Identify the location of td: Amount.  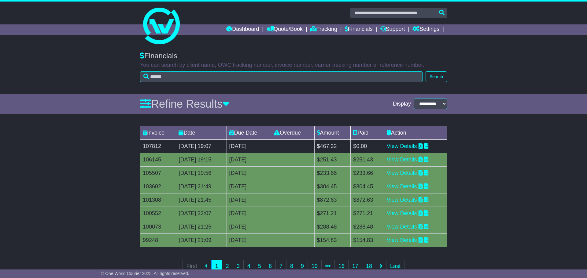
(332, 133).